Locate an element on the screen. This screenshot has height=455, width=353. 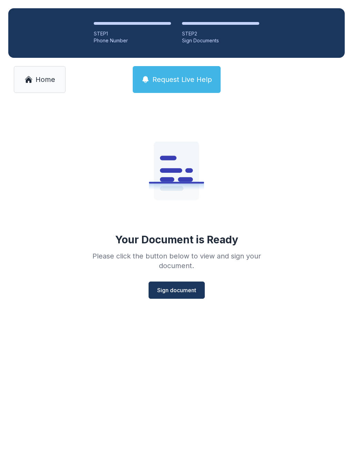
div: Phone Number is located at coordinates (132, 41).